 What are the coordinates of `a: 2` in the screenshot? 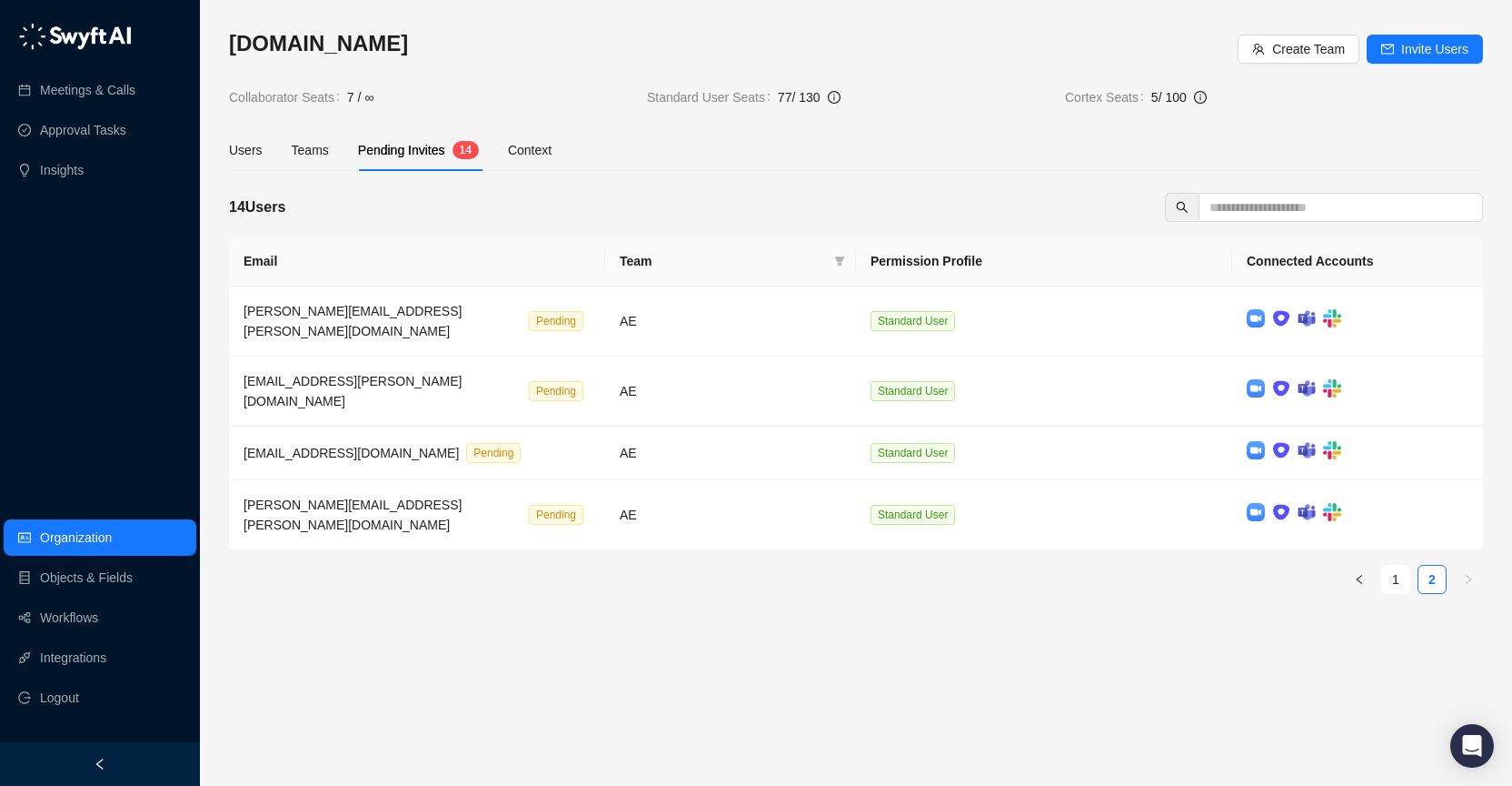 It's located at (1432, 579).